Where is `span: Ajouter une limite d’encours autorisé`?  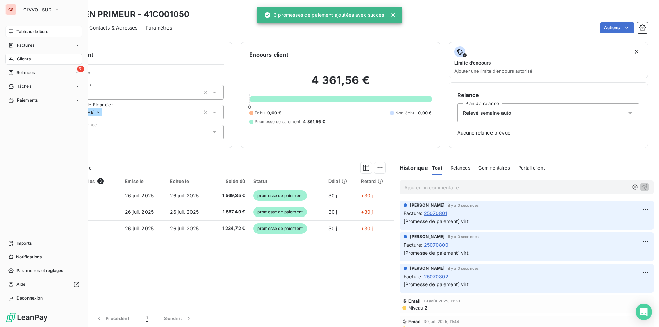 span: Ajouter une limite d’encours autorisé is located at coordinates (493, 71).